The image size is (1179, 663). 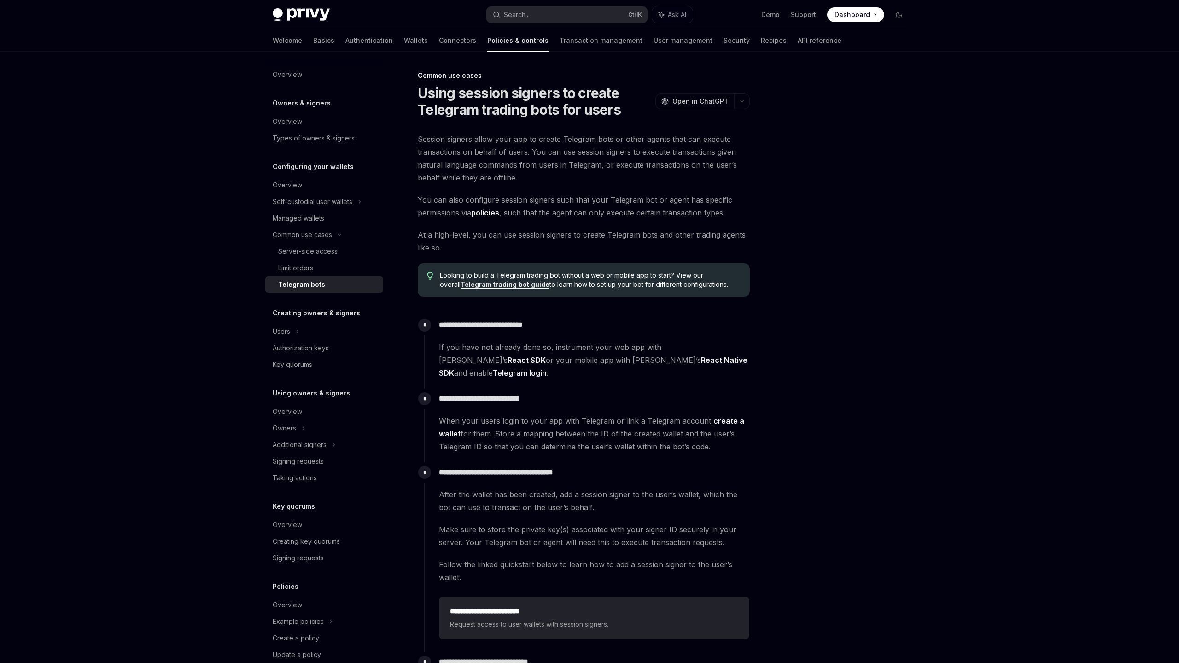 What do you see at coordinates (324, 285) in the screenshot?
I see `a: Telegram bots` at bounding box center [324, 285].